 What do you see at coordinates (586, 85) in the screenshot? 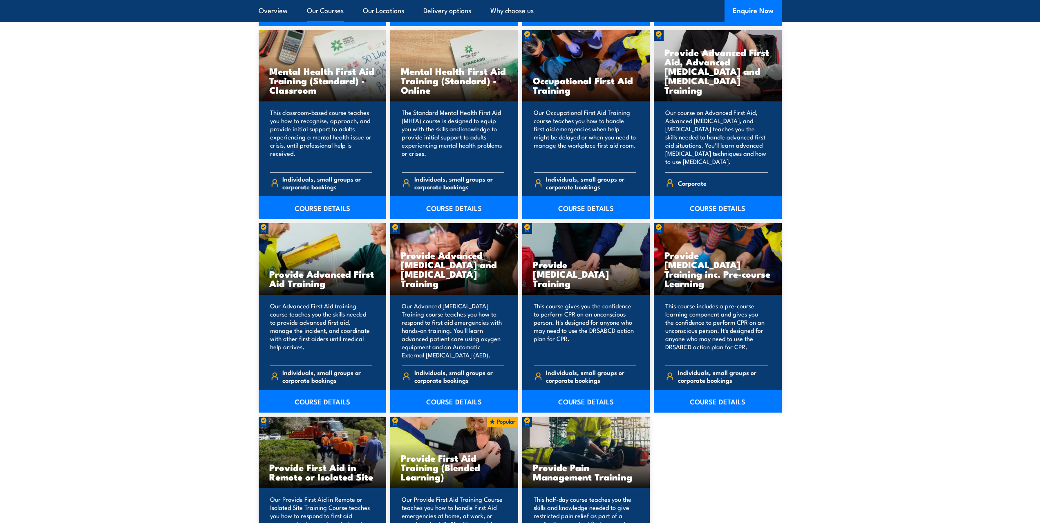
I see `h3: Occupational First Aid Training` at bounding box center [586, 85].